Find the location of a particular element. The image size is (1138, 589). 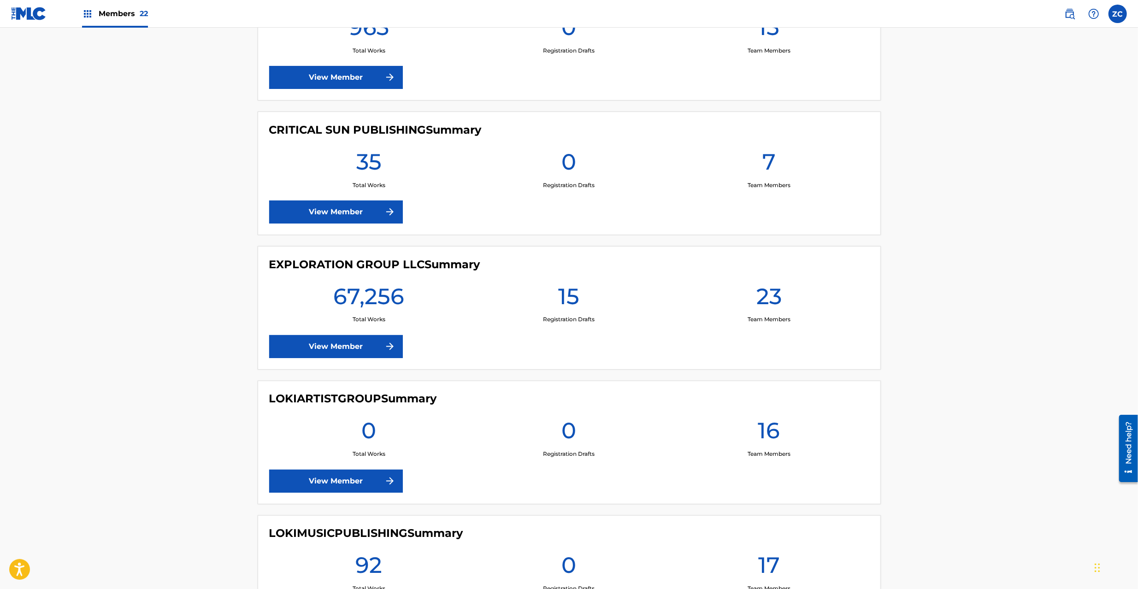

div: User Menu is located at coordinates (1118, 14).